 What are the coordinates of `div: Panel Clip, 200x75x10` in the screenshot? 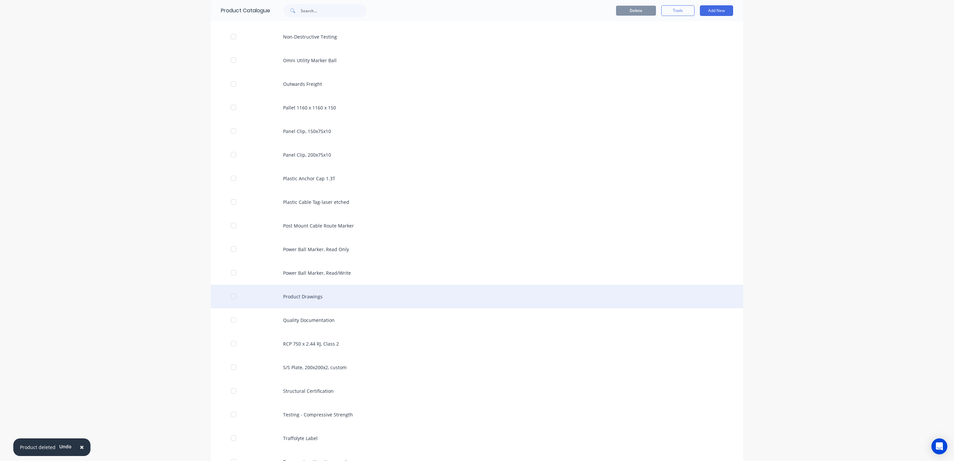 It's located at (477, 155).